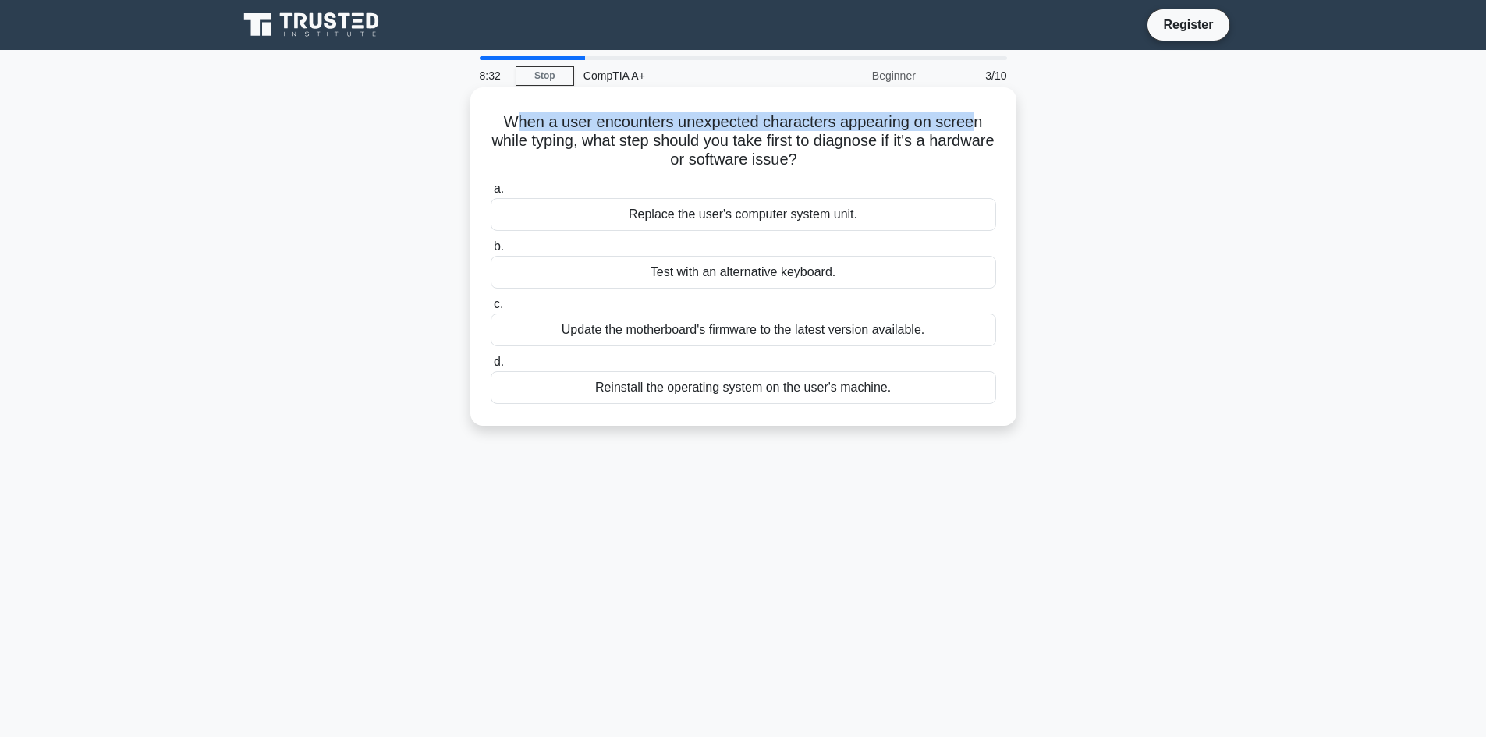  I want to click on a: Register, so click(1188, 24).